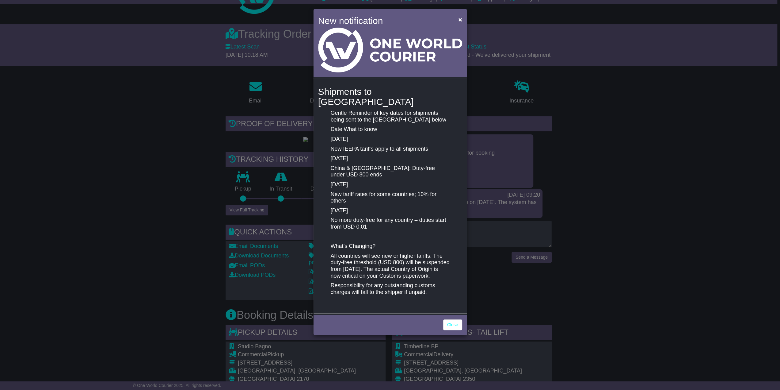  What do you see at coordinates (390, 50) in the screenshot?
I see `img: Light` at bounding box center [390, 50].